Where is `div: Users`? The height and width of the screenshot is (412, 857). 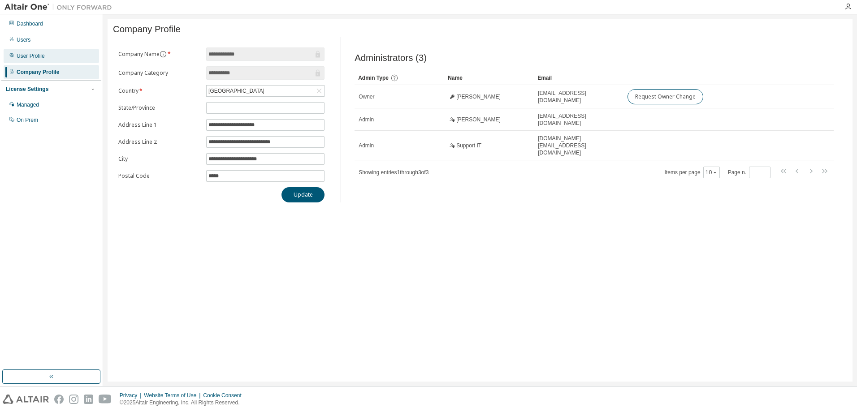
div: Users is located at coordinates (23, 40).